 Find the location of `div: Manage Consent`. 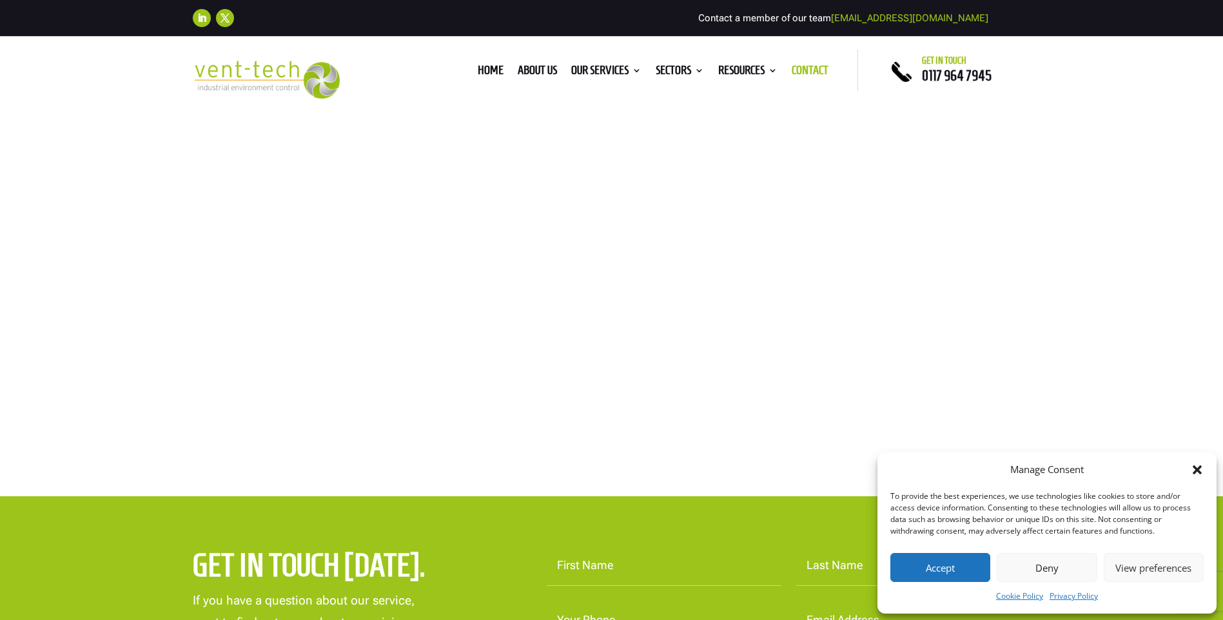

div: Manage Consent is located at coordinates (1047, 470).